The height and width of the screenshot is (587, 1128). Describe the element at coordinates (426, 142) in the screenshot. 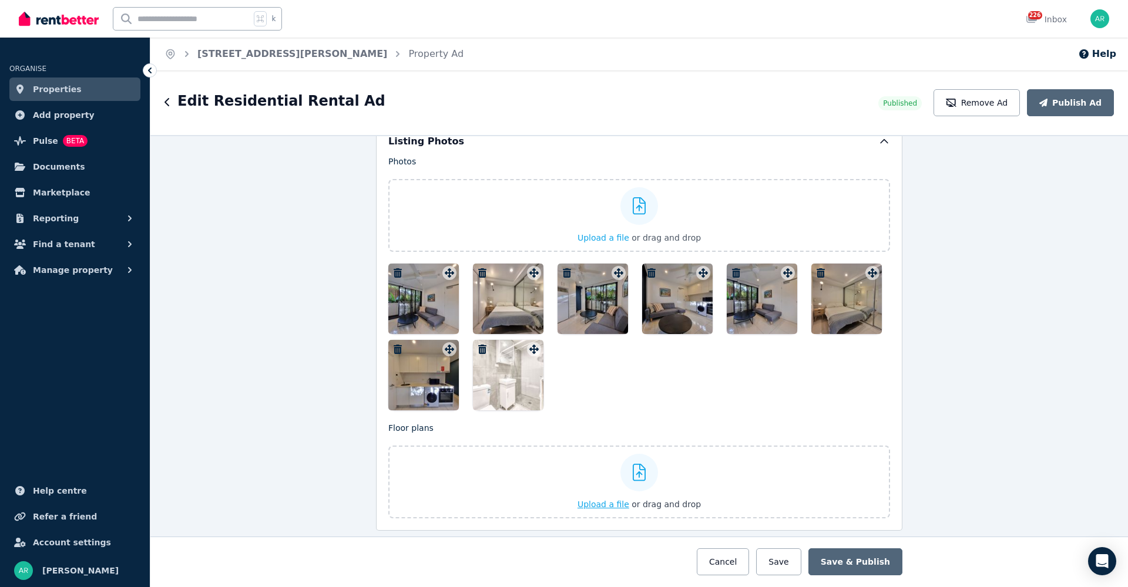

I see `h5: Listing Photos` at that location.